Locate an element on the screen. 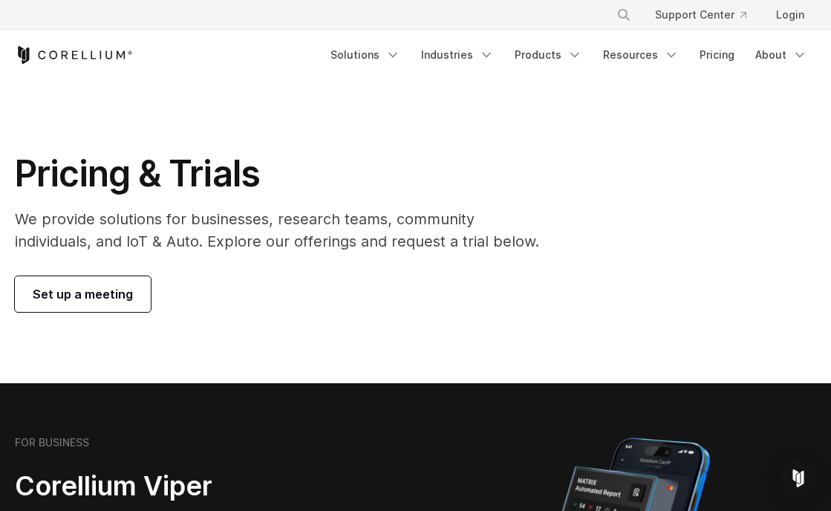 Image resolution: width=831 pixels, height=511 pixels. button: Search is located at coordinates (624, 15).